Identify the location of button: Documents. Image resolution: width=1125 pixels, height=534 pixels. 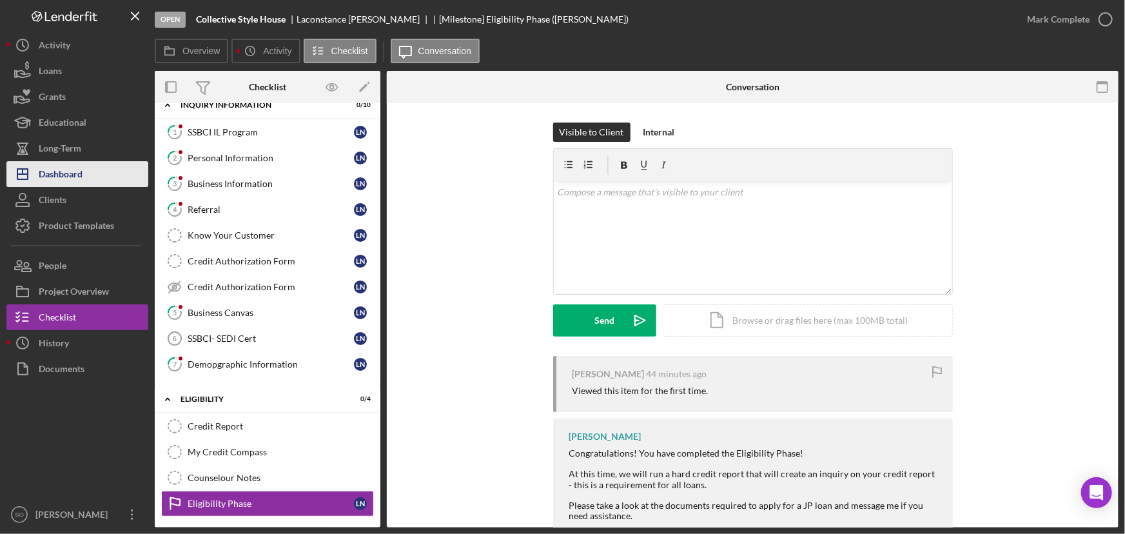
(77, 369).